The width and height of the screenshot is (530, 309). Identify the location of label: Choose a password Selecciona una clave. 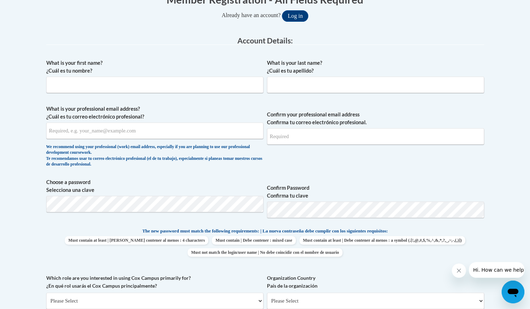
(155, 186).